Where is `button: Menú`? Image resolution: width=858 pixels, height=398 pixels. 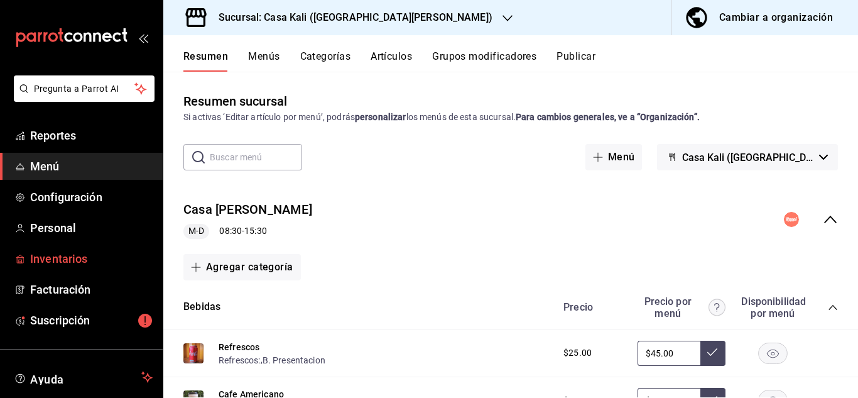
button: Menú is located at coordinates (614, 157).